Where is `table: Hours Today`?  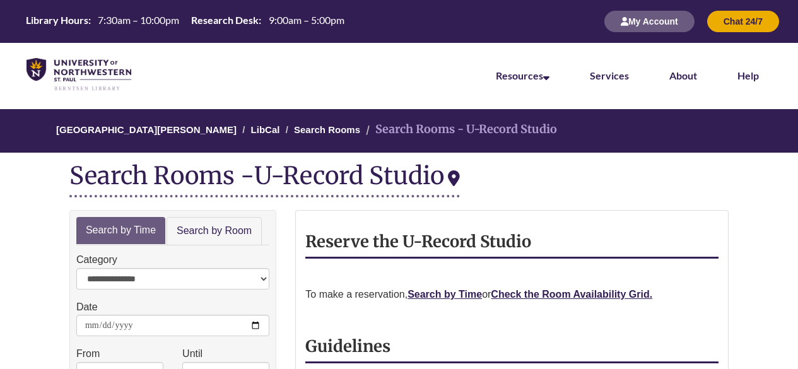 table: Hours Today is located at coordinates (185, 21).